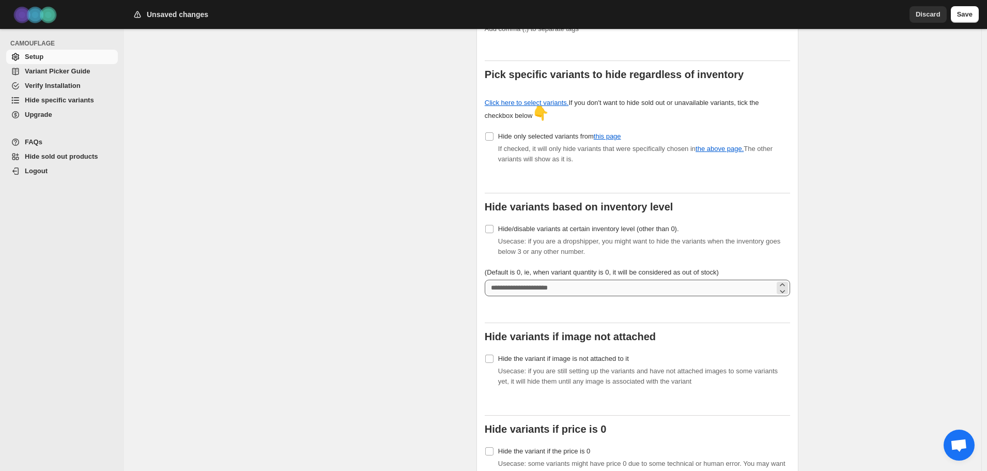 This screenshot has height=471, width=987. I want to click on span: CAMOUFLAGE, so click(65, 43).